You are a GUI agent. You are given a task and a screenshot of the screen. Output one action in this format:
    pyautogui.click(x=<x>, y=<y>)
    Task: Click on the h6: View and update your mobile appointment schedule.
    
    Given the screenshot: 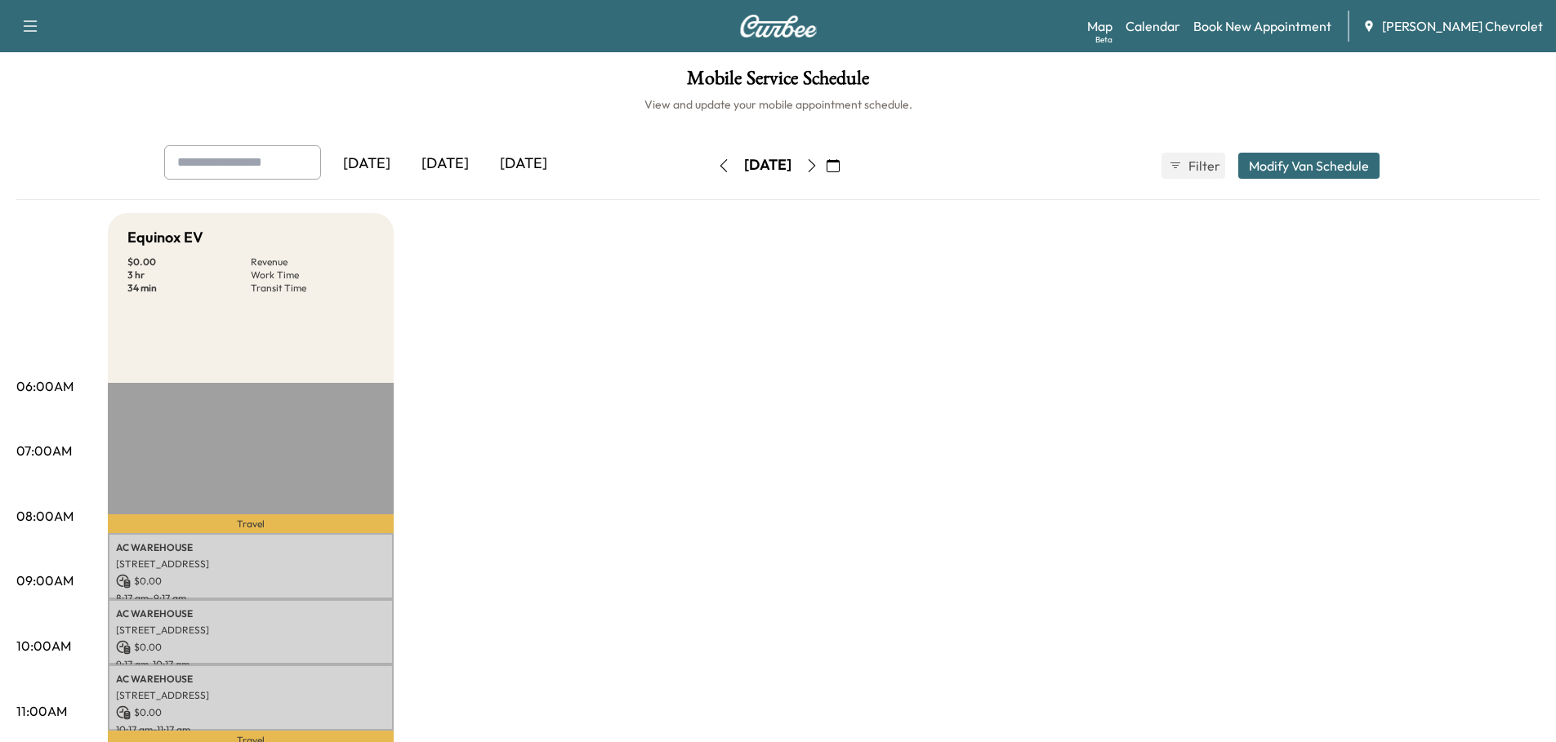 What is the action you would take?
    pyautogui.click(x=778, y=105)
    